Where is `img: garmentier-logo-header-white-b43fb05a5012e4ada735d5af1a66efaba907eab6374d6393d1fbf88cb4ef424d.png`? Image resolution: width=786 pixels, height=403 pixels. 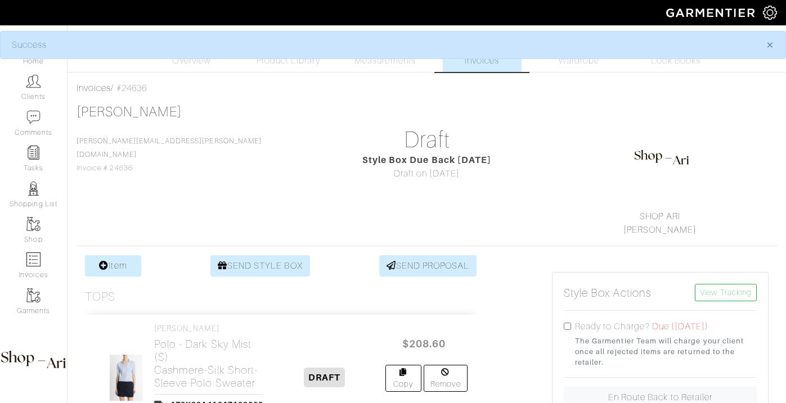 img: garmentier-logo-header-white-b43fb05a5012e4ada735d5af1a66efaba907eab6374d6393d1fbf88cb4ef424d.png is located at coordinates (711, 12).